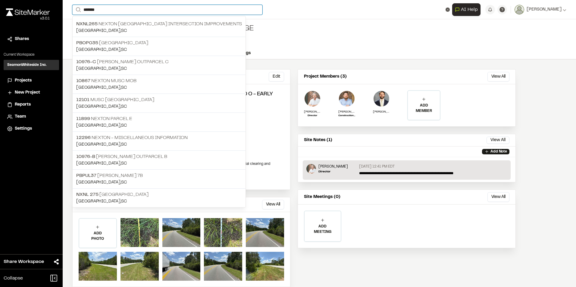 The height and width of the screenshot is (287, 576). Describe the element at coordinates (159, 119) in the screenshot. I see `p: Nexton Parcel E` at that location.